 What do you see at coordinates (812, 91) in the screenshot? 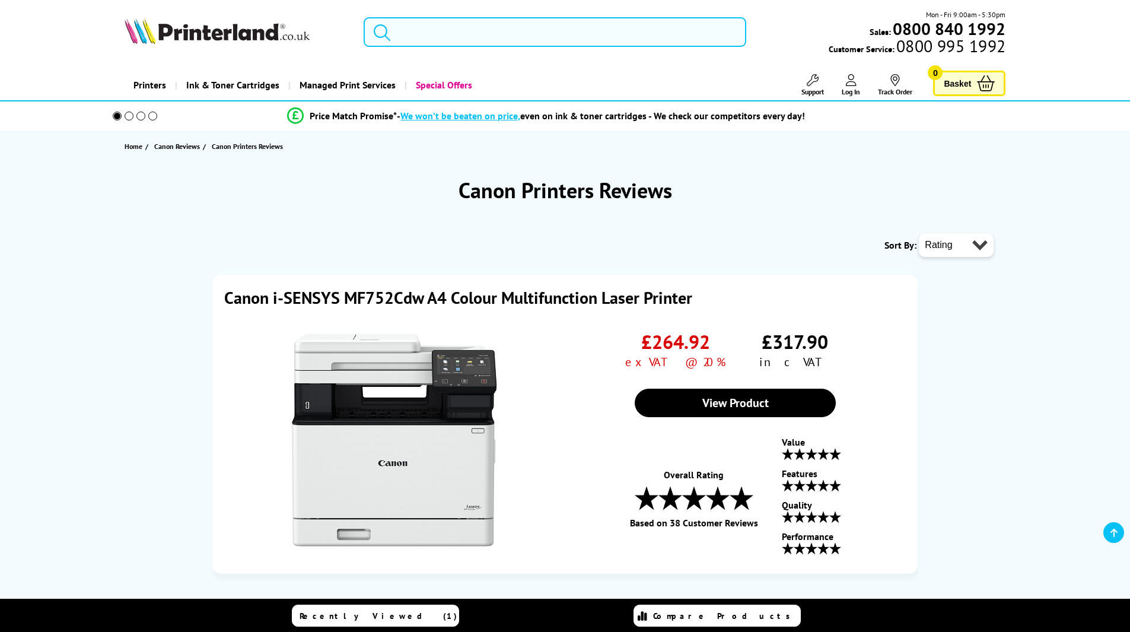
I see `span: Support` at bounding box center [812, 91].